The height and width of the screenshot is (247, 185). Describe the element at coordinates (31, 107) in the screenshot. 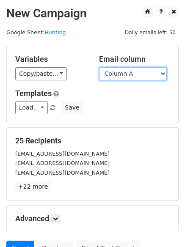

I see `a: Load...` at that location.